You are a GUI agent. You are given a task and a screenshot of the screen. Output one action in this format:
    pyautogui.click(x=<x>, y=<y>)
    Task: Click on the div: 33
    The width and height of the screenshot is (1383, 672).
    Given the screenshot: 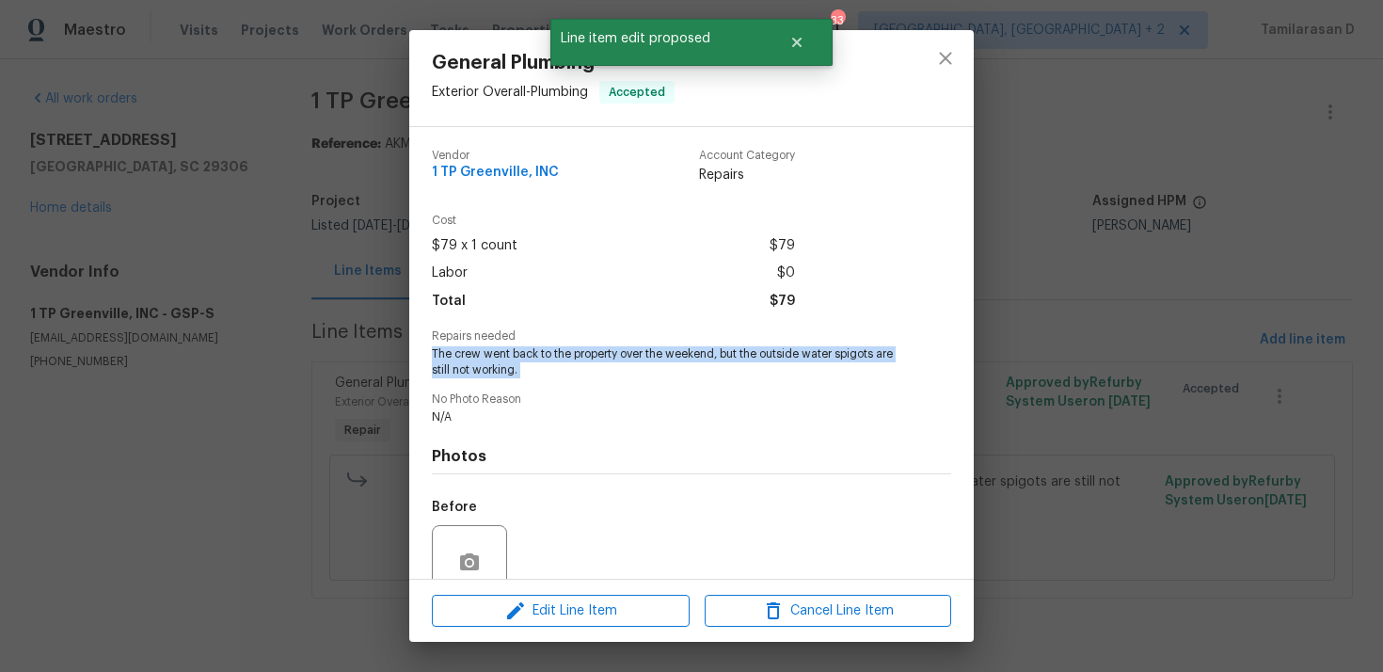 What is the action you would take?
    pyautogui.click(x=837, y=21)
    